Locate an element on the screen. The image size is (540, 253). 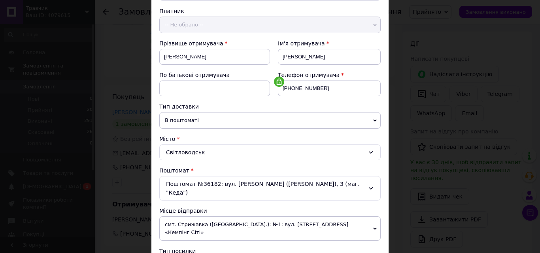
span: Прізвище отримувача is located at coordinates (191, 43).